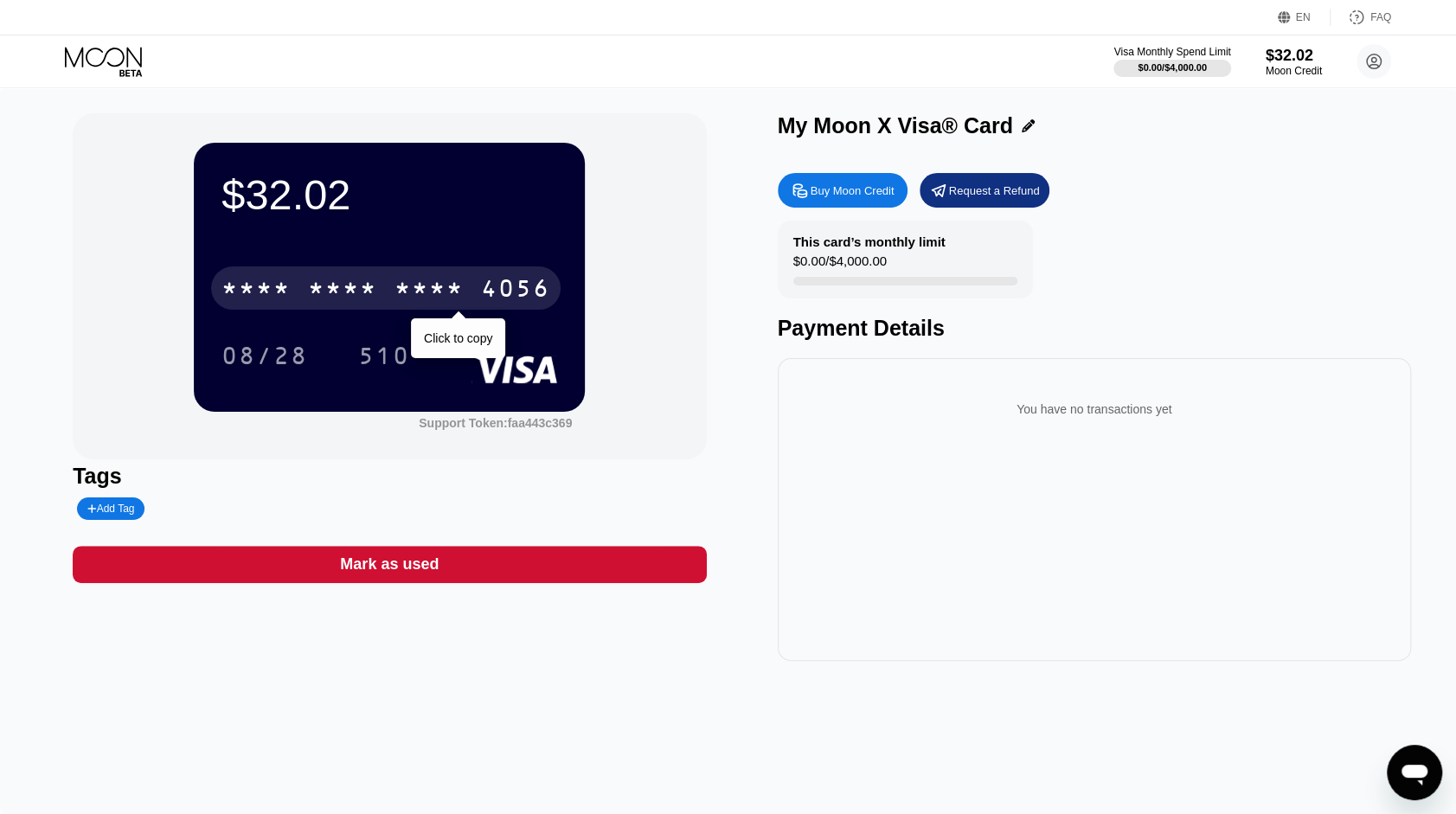 The width and height of the screenshot is (1456, 814). I want to click on div: You have no transactions yet, so click(1094, 409).